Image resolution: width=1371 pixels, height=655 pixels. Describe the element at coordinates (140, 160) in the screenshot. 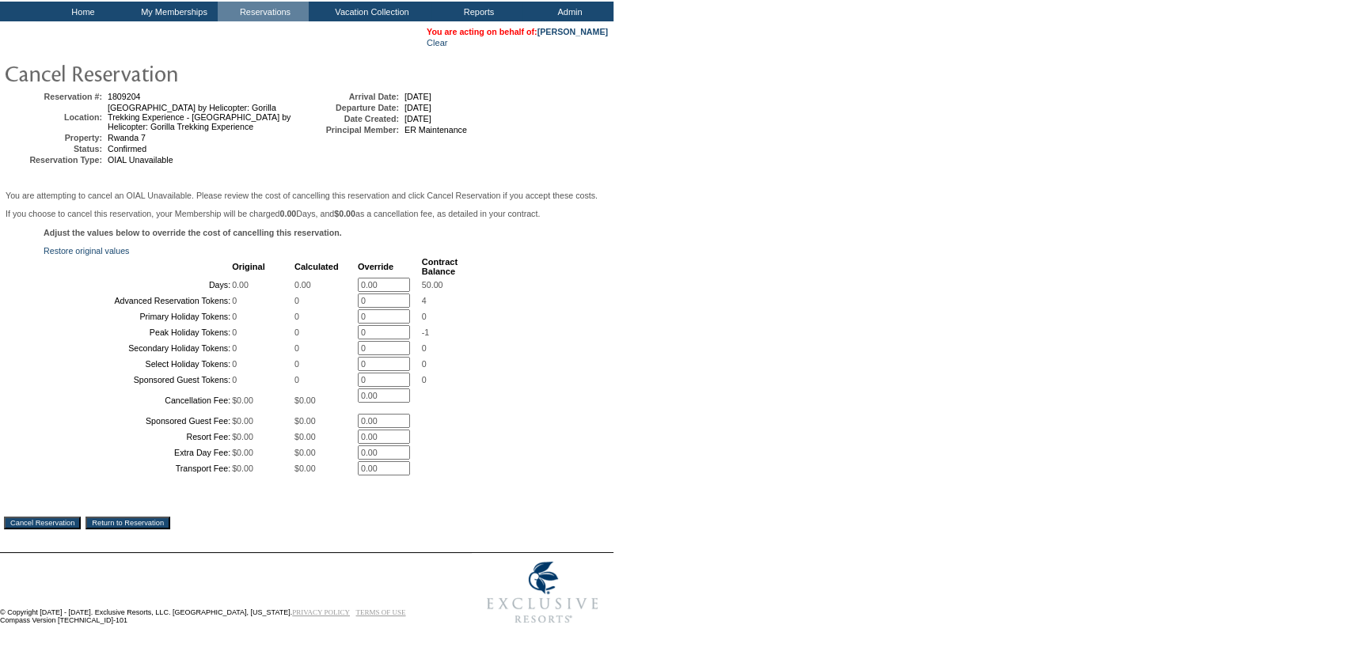

I see `span: OIAL Unavailable` at that location.